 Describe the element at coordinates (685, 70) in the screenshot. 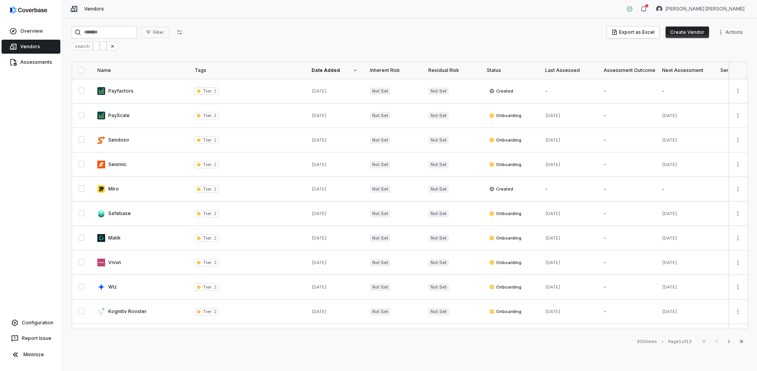

I see `div: Next Assessment` at that location.